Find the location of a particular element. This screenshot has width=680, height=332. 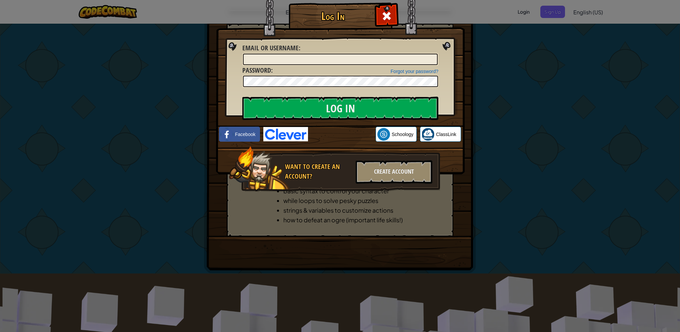

input: Log In is located at coordinates (340, 108).